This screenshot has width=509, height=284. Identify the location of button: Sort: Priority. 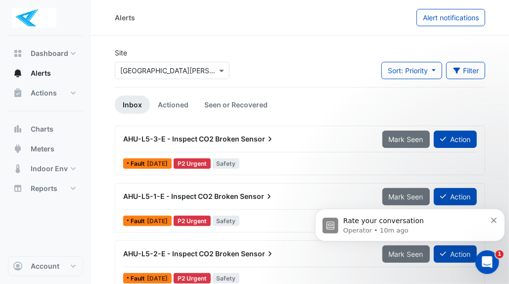
(411, 70).